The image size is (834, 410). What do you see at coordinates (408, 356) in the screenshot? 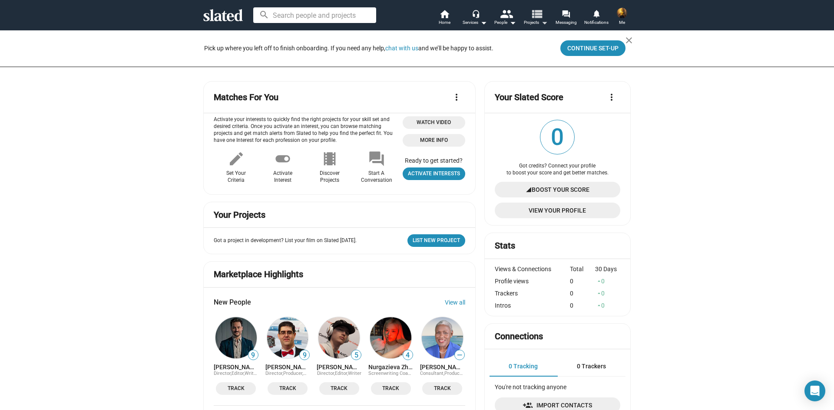
I see `span: 4` at bounding box center [408, 356].